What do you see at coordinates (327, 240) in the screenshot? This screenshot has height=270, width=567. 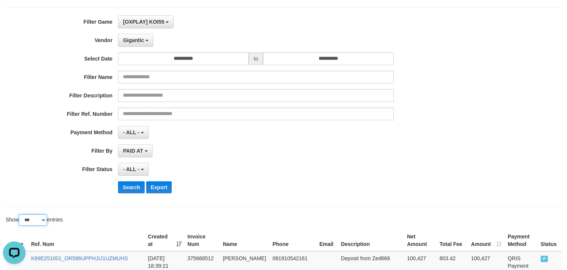 I see `th: Email` at bounding box center [327, 240].